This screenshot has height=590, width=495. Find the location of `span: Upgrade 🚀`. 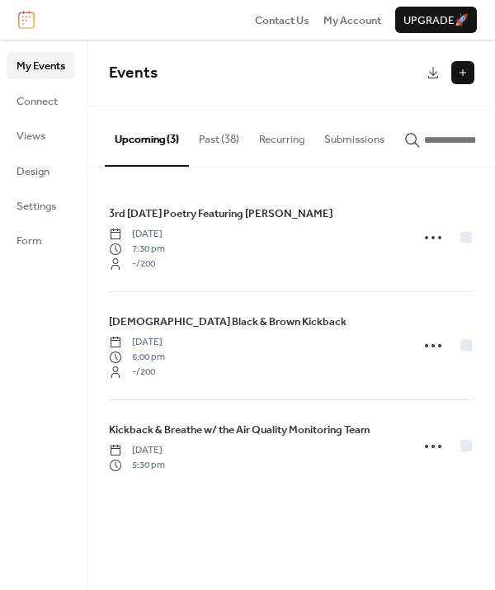

span: Upgrade 🚀 is located at coordinates (436, 21).